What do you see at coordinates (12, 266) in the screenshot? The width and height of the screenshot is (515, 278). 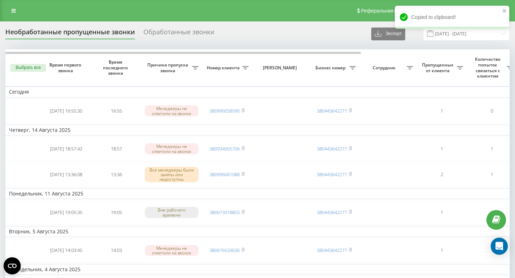 I see `button: Open CMP widget` at bounding box center [12, 266].